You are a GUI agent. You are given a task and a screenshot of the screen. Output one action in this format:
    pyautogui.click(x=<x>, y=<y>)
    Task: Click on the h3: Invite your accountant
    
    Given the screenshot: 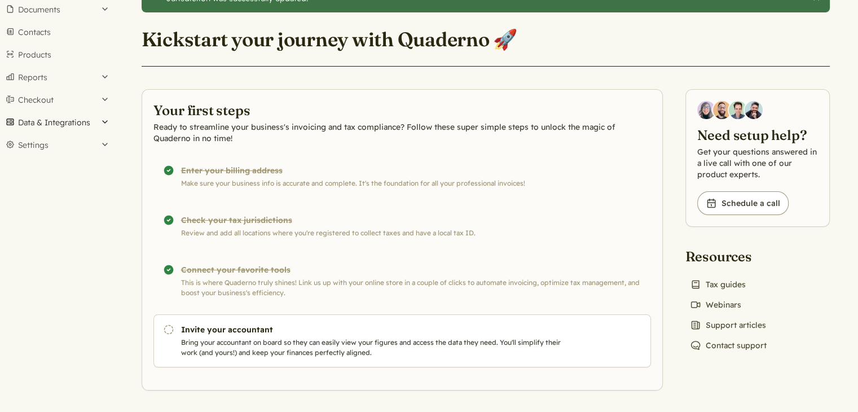 What is the action you would take?
    pyautogui.click(x=373, y=329)
    